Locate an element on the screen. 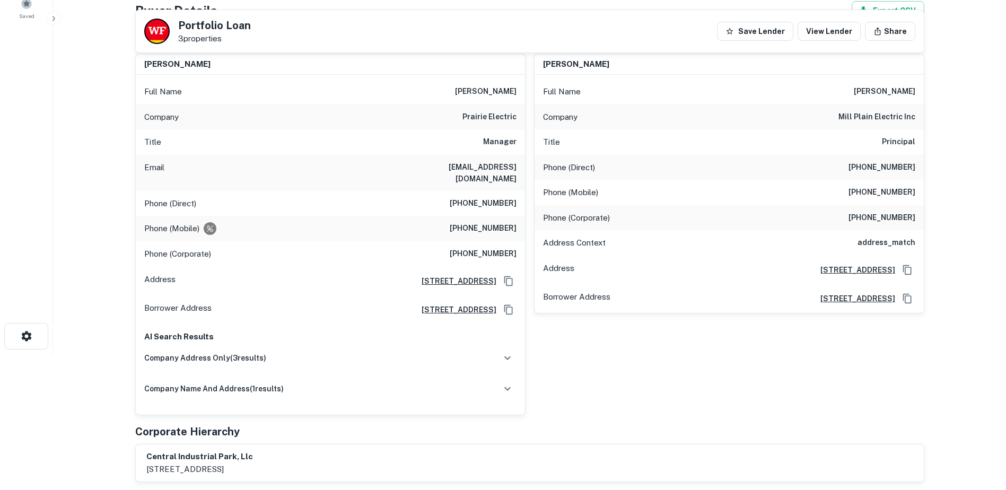 Image resolution: width=1006 pixels, height=490 pixels. h5: Corporate Hierarchy is located at coordinates (187, 432).